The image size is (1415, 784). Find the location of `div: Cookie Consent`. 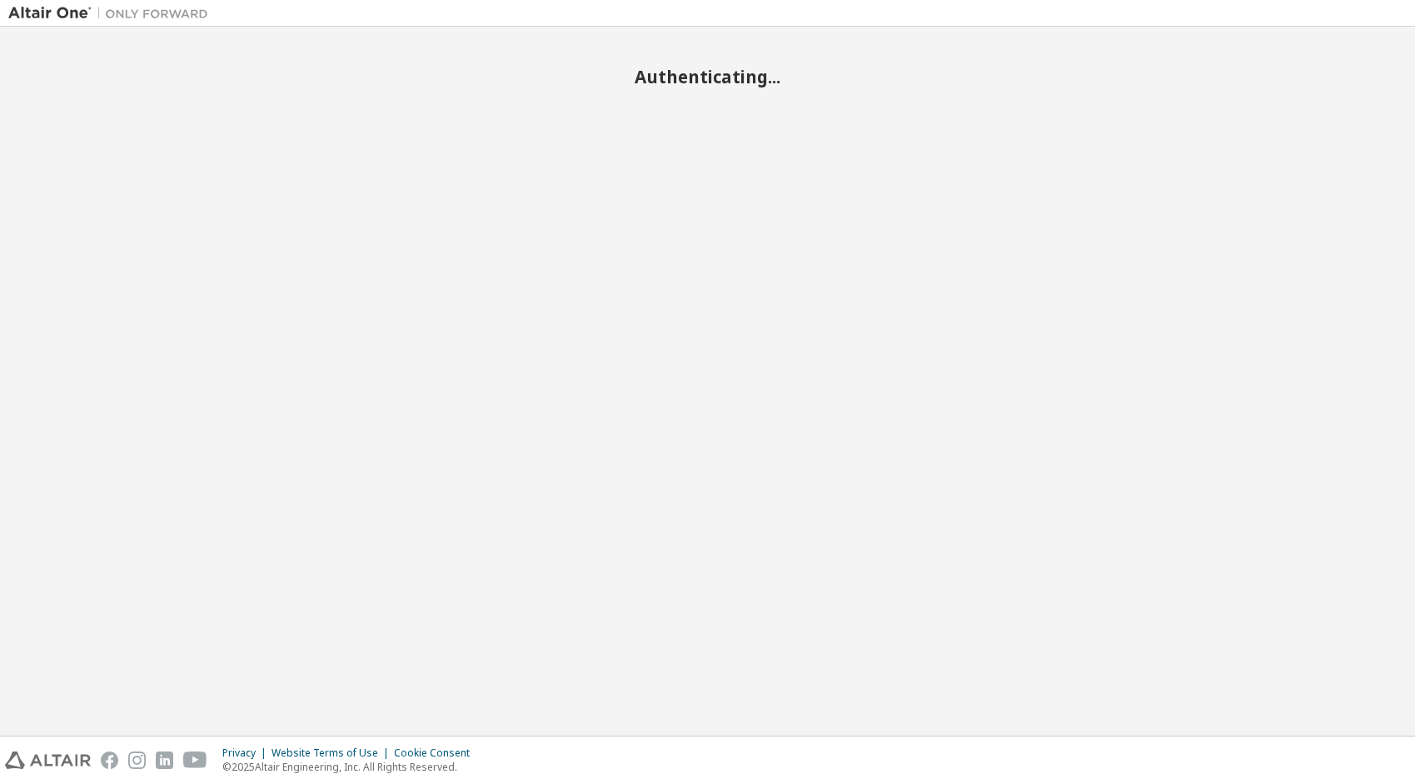

div: Cookie Consent is located at coordinates (436, 753).